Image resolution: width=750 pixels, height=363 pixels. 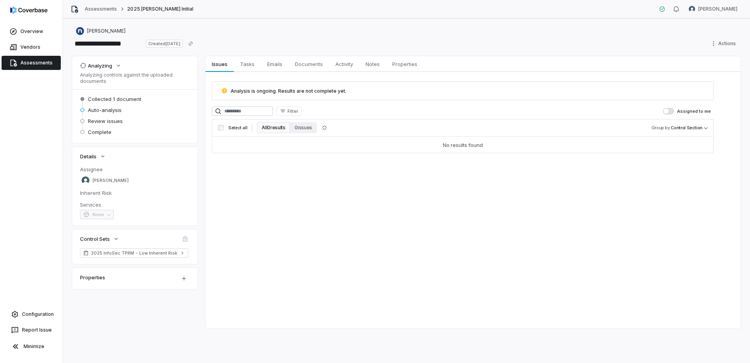 What do you see at coordinates (31, 346) in the screenshot?
I see `button: Minimize` at bounding box center [31, 346].